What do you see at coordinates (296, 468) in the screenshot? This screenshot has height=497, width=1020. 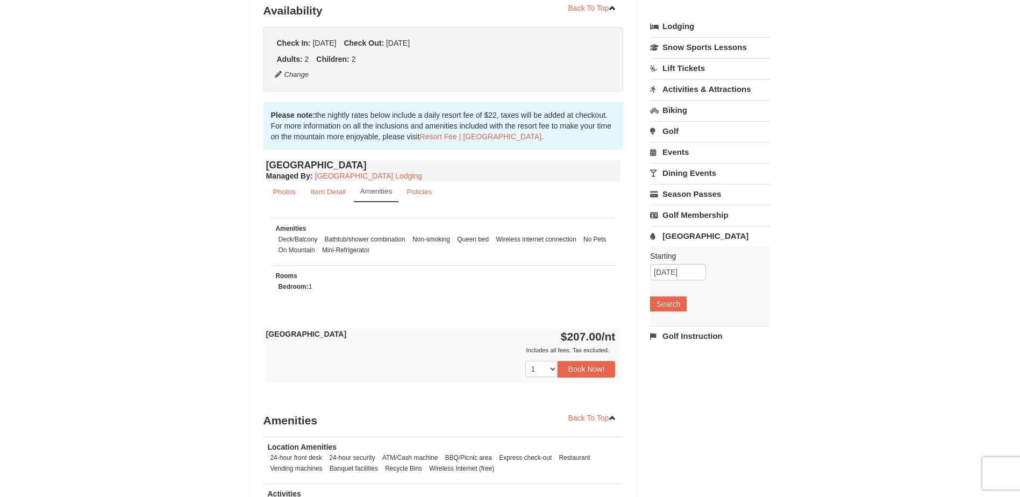 I see `li: Vending machines` at bounding box center [296, 468].